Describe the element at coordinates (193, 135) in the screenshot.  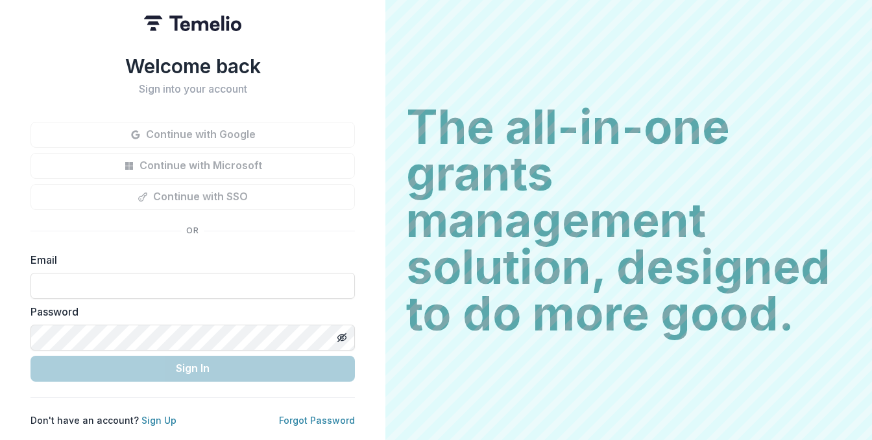
I see `button: Continue with Google` at that location.